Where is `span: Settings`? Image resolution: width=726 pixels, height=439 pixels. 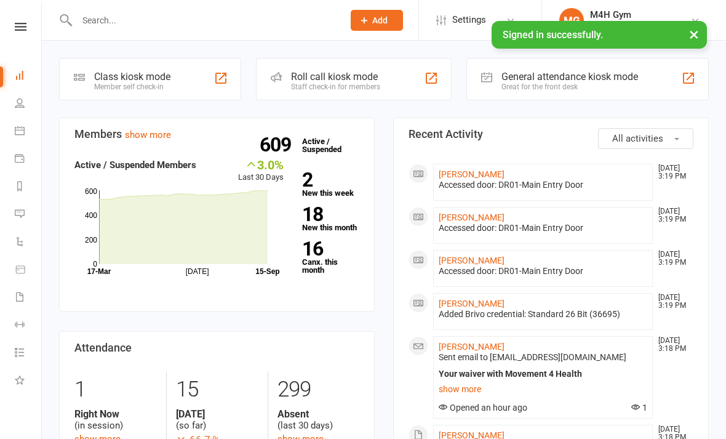
span: Settings is located at coordinates (469, 20).